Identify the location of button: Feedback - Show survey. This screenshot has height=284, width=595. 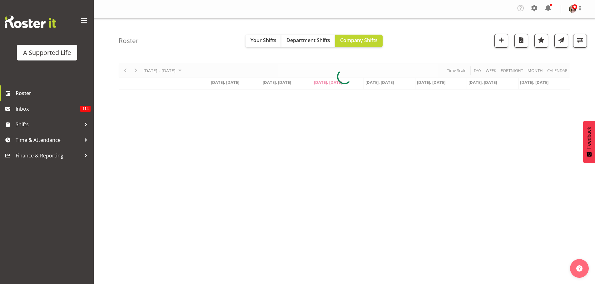
(589, 142).